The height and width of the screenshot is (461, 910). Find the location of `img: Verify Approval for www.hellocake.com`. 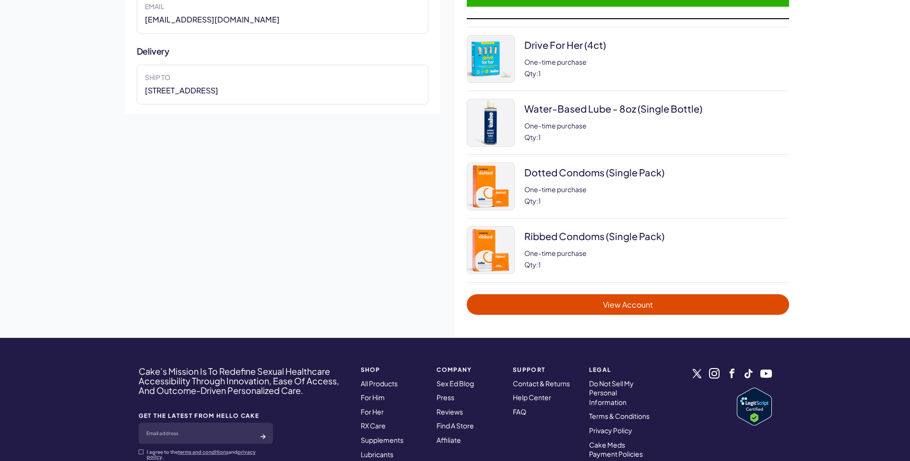

img: Verify Approval for www.hellocake.com is located at coordinates (754, 407).